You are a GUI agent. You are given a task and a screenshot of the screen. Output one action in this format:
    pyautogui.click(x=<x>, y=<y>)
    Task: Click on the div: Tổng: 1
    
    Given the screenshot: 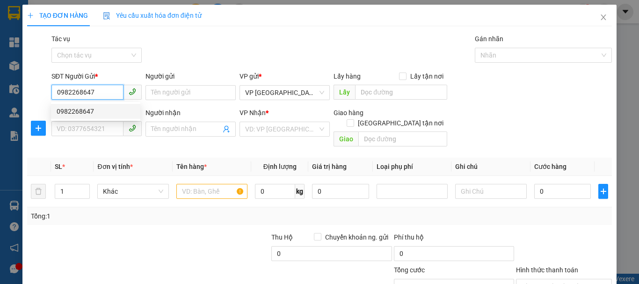 What is the action you would take?
    pyautogui.click(x=139, y=216)
    